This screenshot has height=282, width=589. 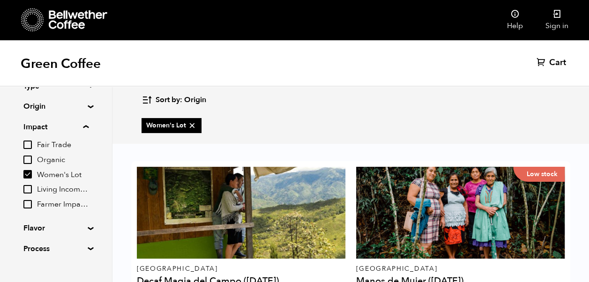 What do you see at coordinates (56, 228) in the screenshot?
I see `summary: Flavor` at bounding box center [56, 228].